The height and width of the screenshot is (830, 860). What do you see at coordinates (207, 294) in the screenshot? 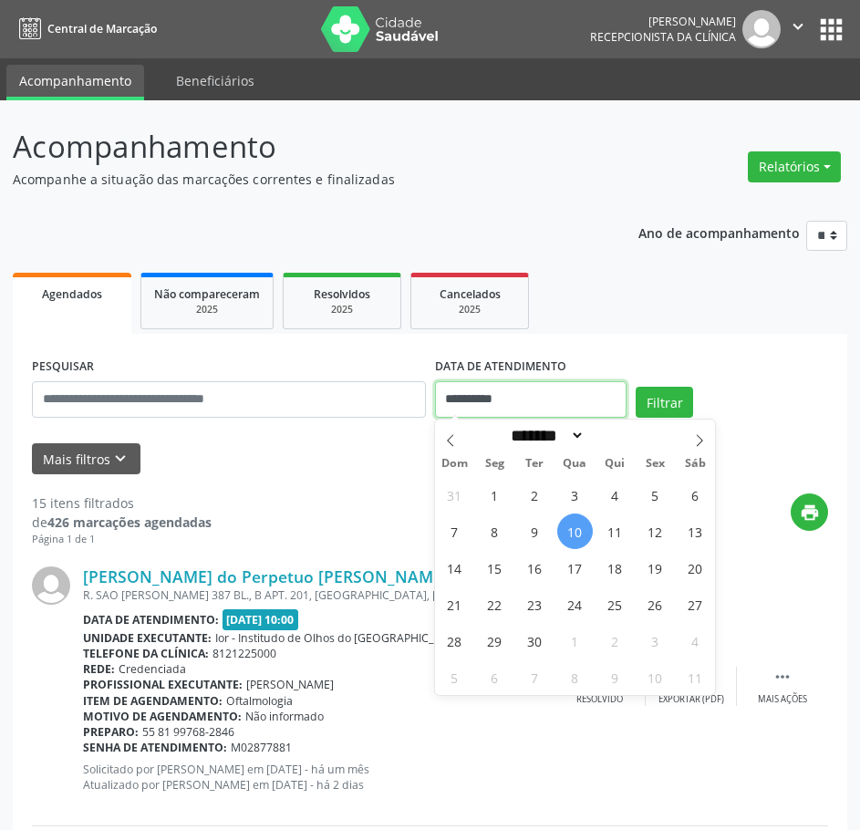
I see `span: Não compareceram` at bounding box center [207, 294].